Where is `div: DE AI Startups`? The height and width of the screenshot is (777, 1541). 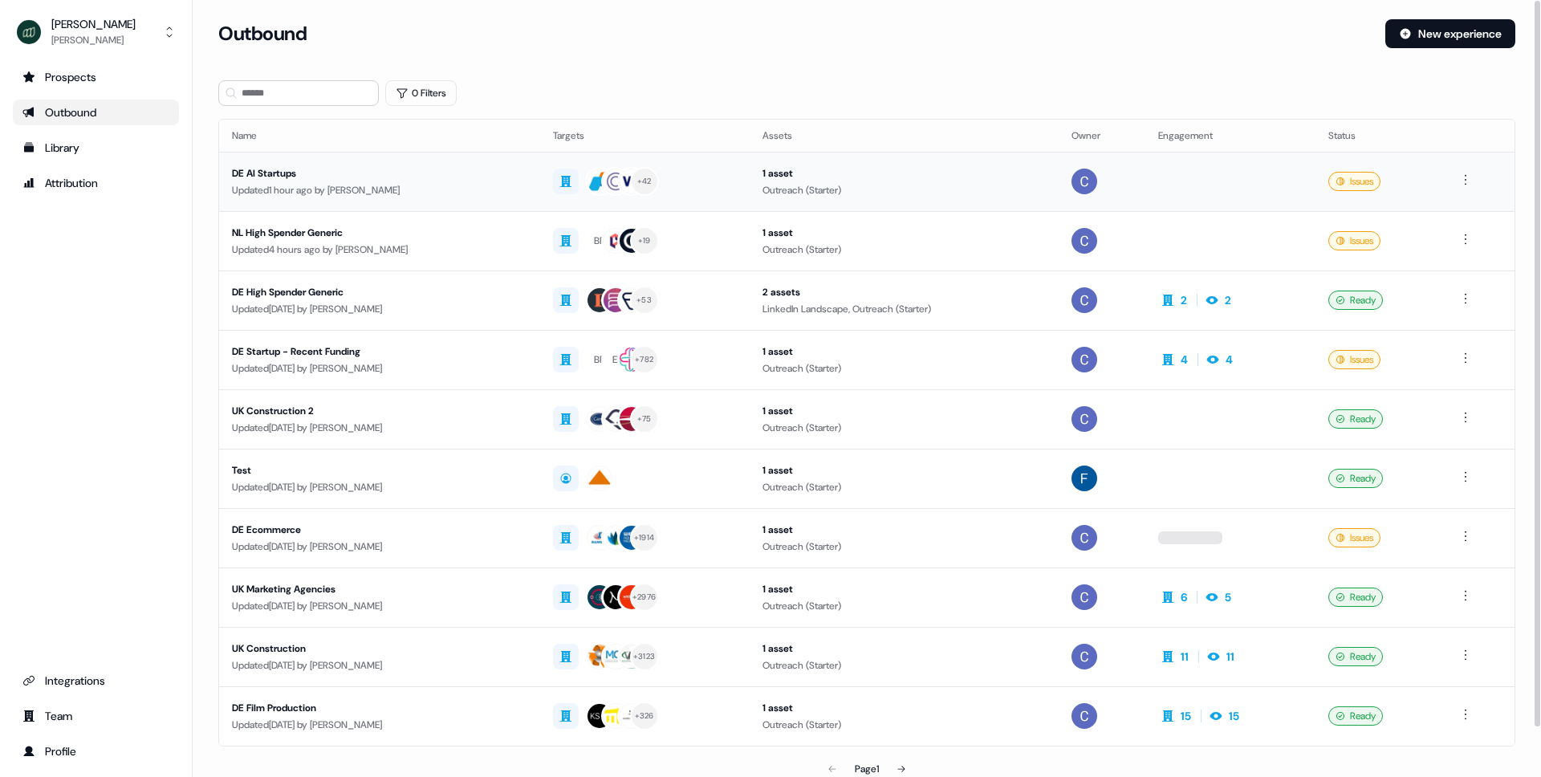 div: DE AI Startups is located at coordinates (380, 173).